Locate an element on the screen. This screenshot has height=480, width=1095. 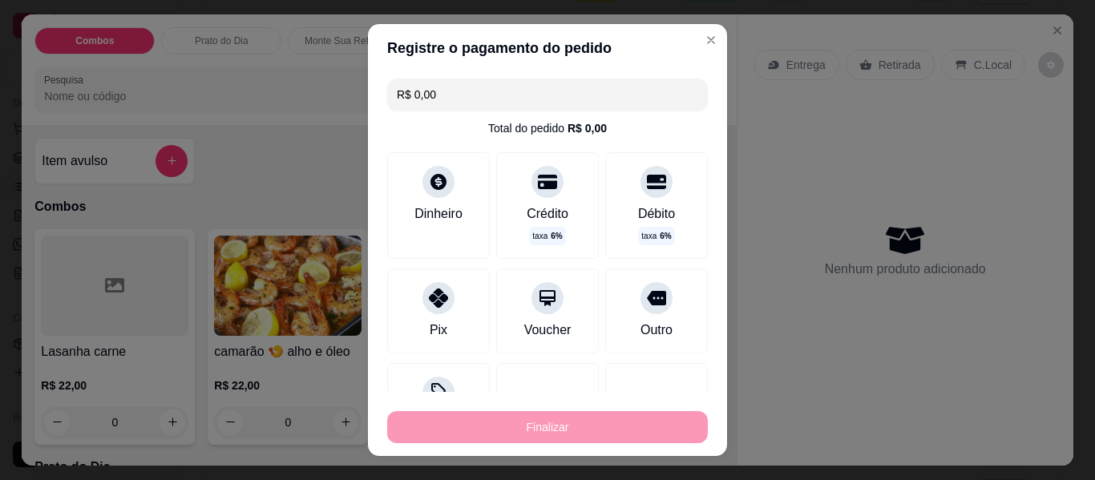
div: Crédito is located at coordinates (548, 214).